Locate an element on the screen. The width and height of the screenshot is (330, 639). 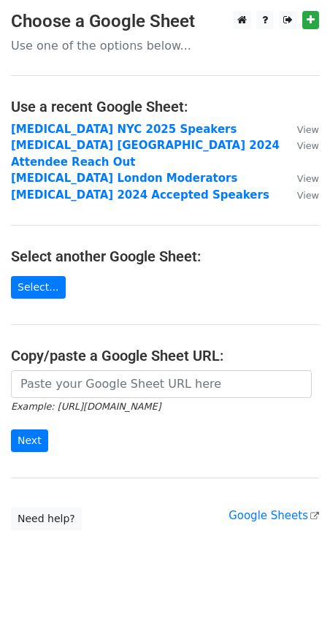
p: Use one of the options below... is located at coordinates (165, 45).